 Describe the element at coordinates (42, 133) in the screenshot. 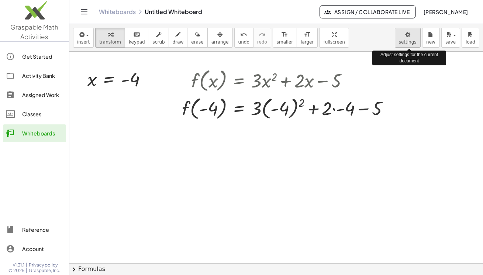

I see `div: Whiteboards` at that location.